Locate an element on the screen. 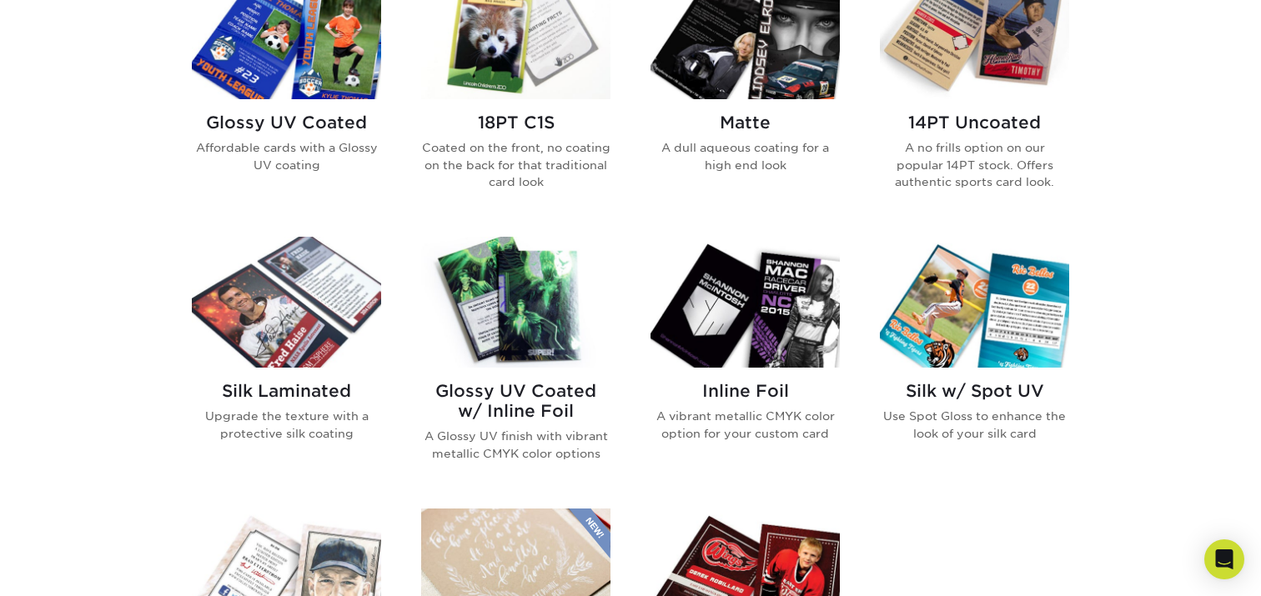  img: Glossy UV Coated w/ Inline Foil Trading Cards is located at coordinates (515, 302).